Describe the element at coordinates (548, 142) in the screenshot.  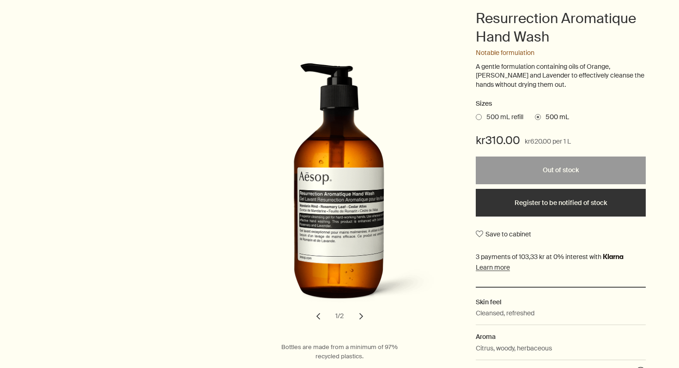
I see `span: kr620.00 per 1 L` at that location.